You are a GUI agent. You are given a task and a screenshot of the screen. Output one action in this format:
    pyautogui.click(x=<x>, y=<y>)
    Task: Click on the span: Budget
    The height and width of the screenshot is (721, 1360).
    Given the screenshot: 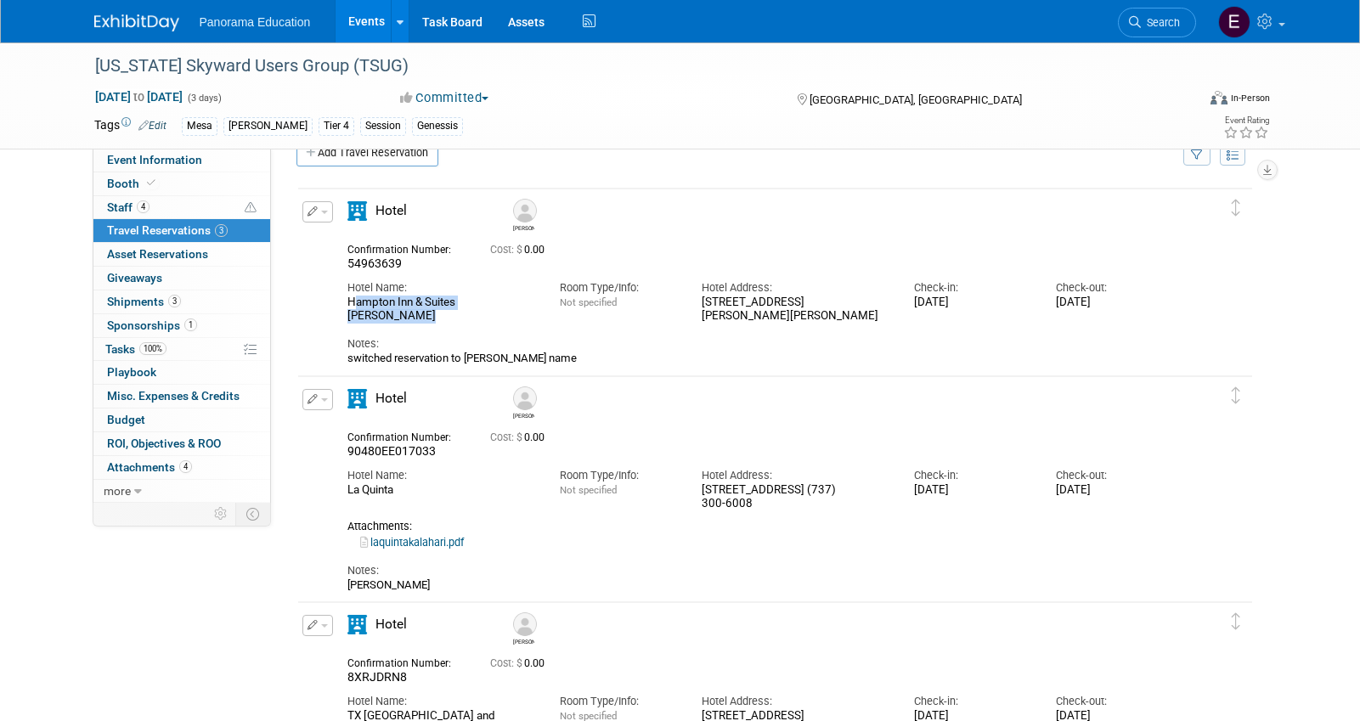 What is the action you would take?
    pyautogui.click(x=126, y=420)
    